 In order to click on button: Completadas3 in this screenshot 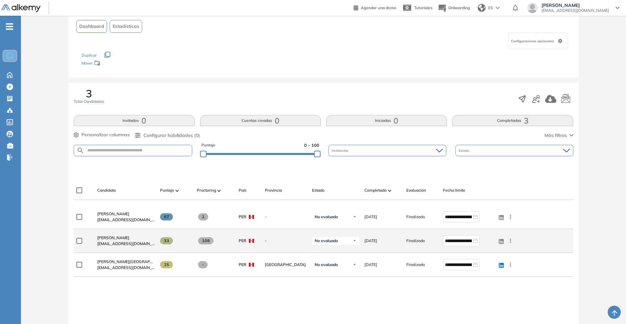, I will do `click(513, 121)`.